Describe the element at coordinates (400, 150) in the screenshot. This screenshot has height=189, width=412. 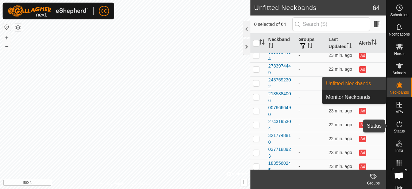
I see `span: Infra` at that location.